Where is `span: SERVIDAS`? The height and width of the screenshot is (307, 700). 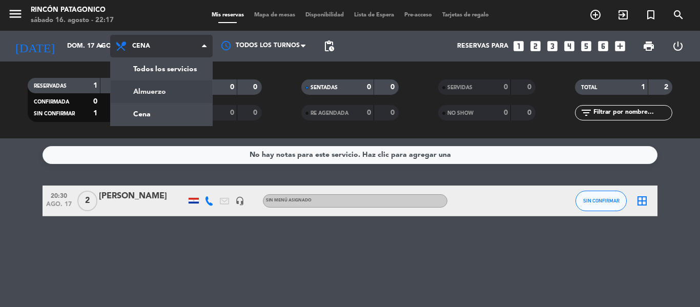
span: SERVIDAS is located at coordinates (459, 88).